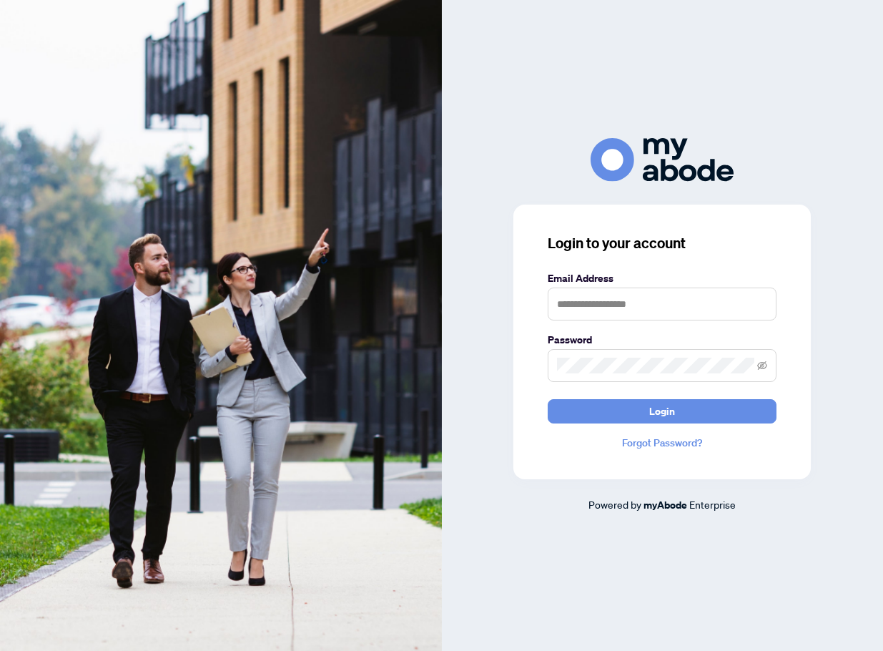  Describe the element at coordinates (662, 340) in the screenshot. I see `label: Password` at that location.